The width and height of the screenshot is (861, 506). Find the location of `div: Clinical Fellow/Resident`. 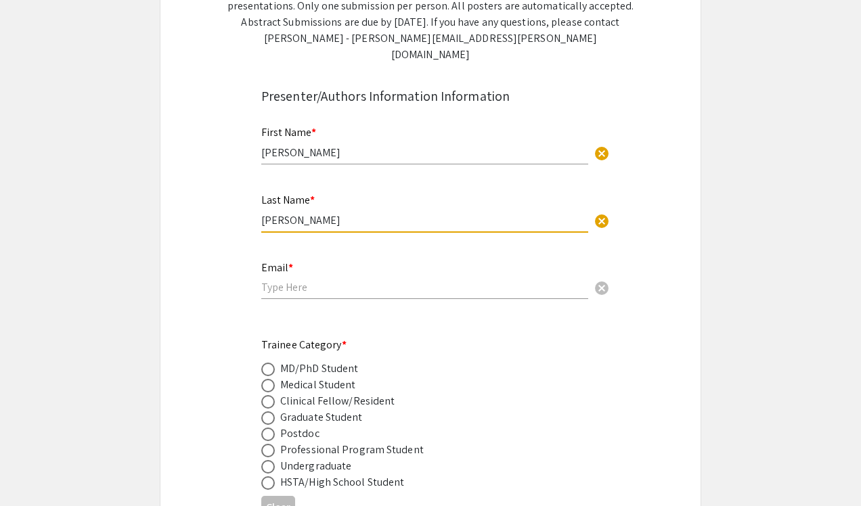

div: Clinical Fellow/Resident is located at coordinates (337, 402).